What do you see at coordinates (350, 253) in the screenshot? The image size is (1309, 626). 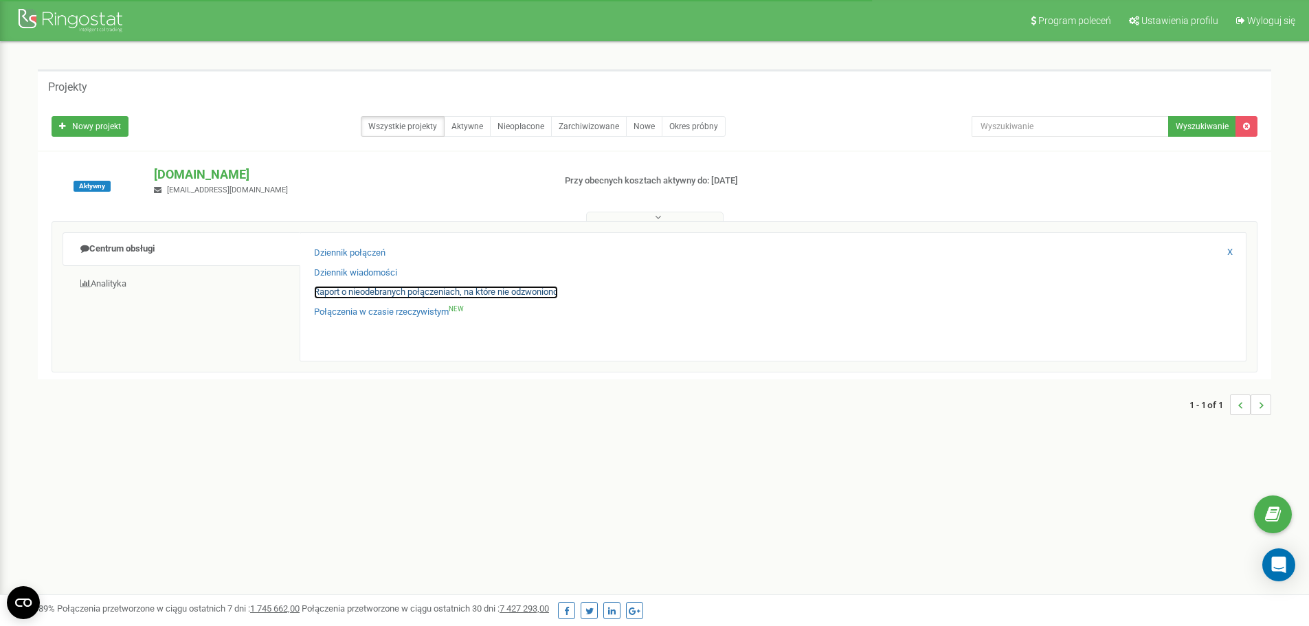 I see `a: Dziennik połączeń` at bounding box center [350, 253].